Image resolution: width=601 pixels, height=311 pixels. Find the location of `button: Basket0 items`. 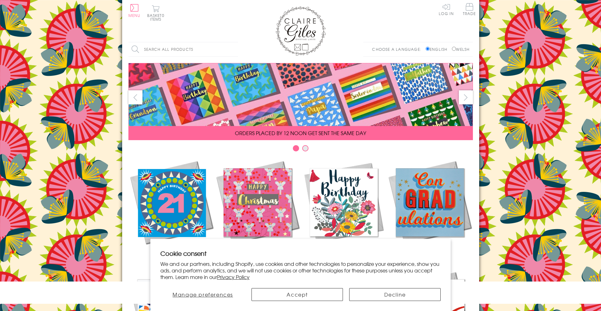

button: Basket0 items is located at coordinates (156, 13).